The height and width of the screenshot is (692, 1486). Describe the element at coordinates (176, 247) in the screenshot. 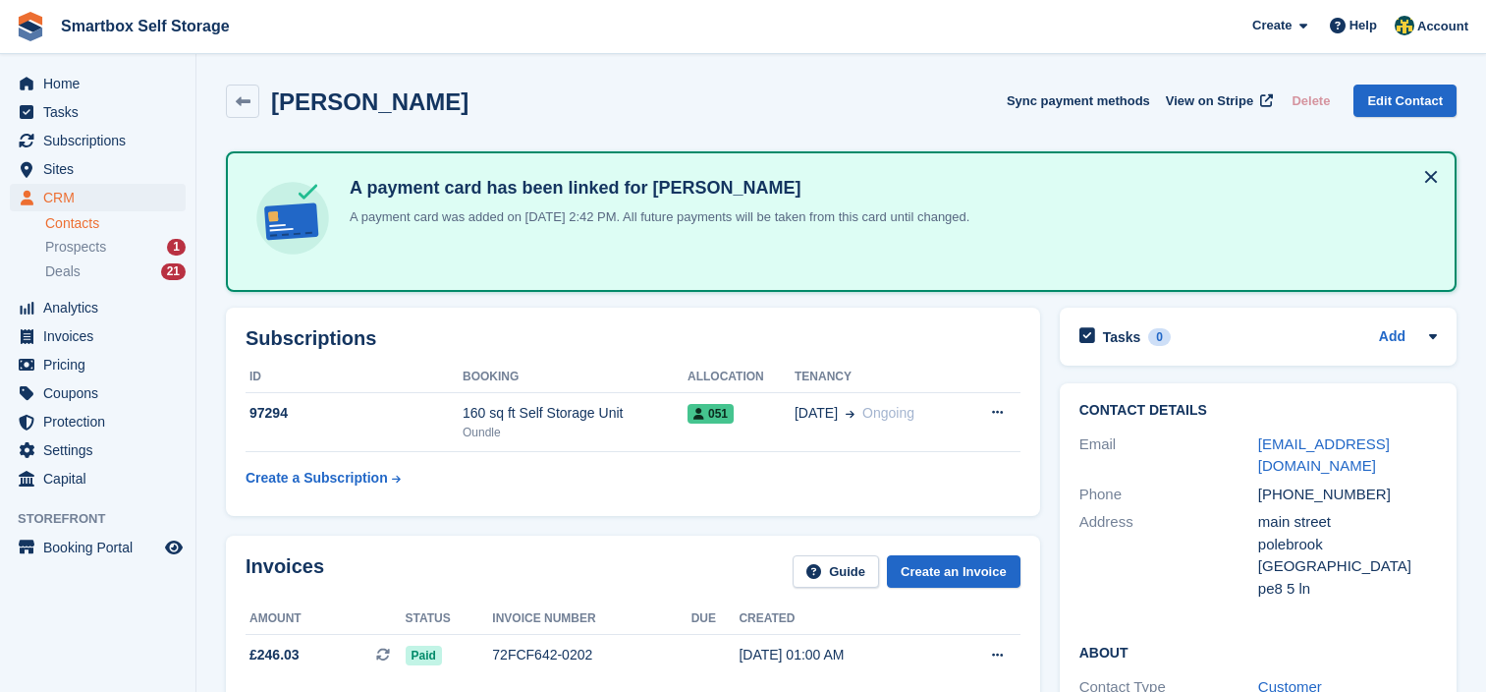

I see `div: 1` at that location.